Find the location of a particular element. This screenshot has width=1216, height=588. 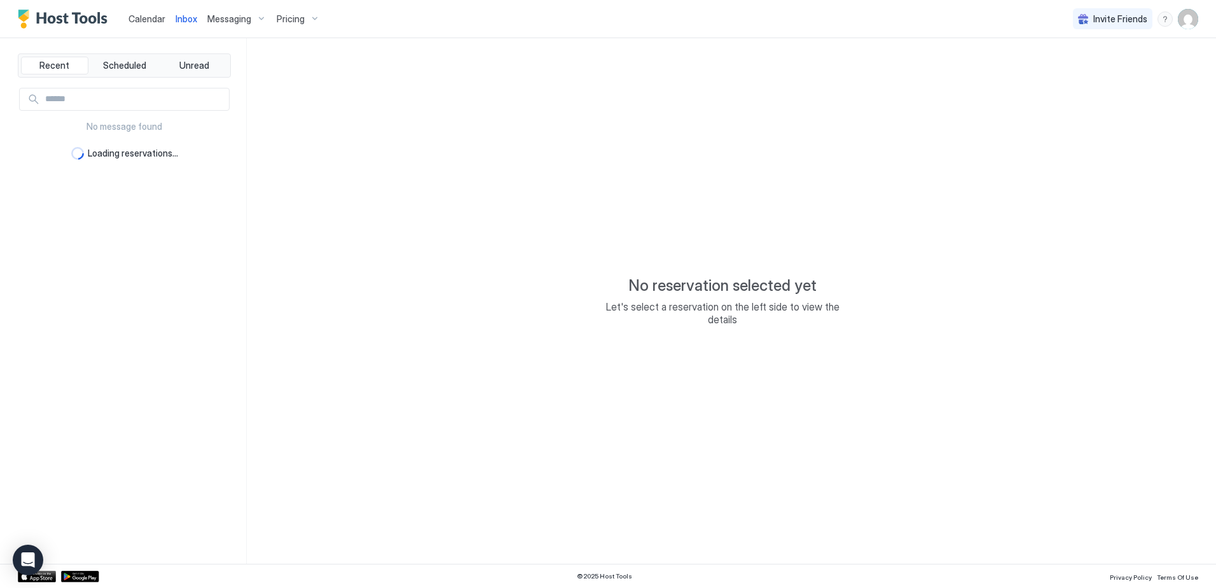

div: Host Tools Logo is located at coordinates (66, 19).